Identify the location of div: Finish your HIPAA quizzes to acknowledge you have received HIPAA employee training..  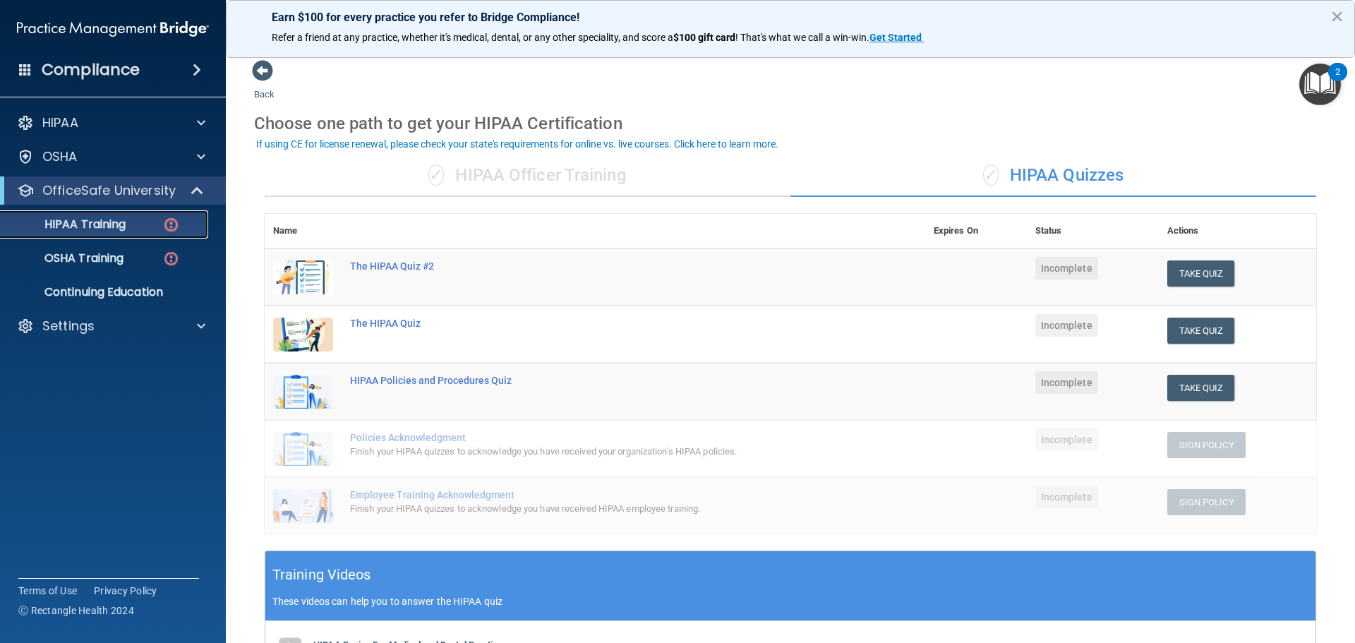
(602, 509).